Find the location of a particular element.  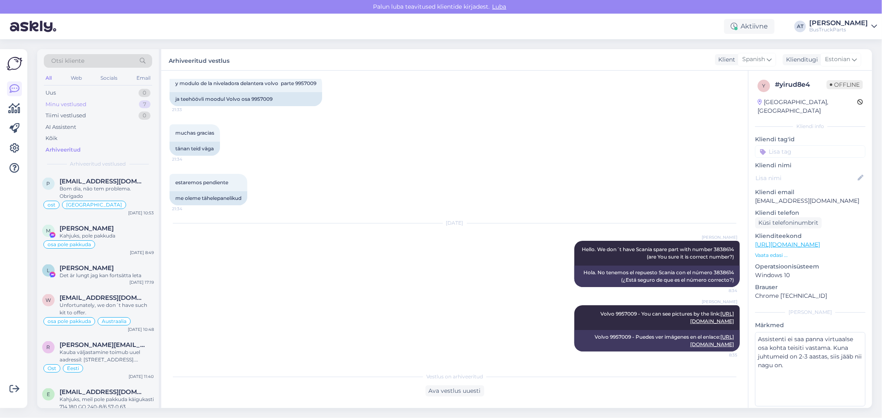

div: me oleme tähelepanelikud is located at coordinates (208, 198).